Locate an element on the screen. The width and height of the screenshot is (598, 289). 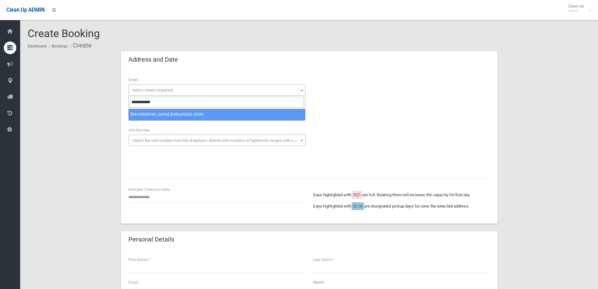
span: Select street (required) is located at coordinates (153, 90).